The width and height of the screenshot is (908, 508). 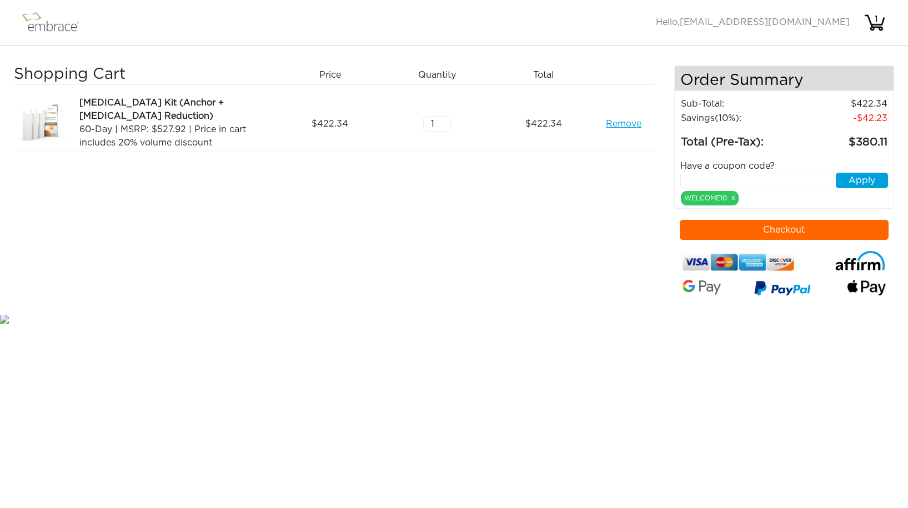 I want to click on div: 1, so click(x=876, y=19).